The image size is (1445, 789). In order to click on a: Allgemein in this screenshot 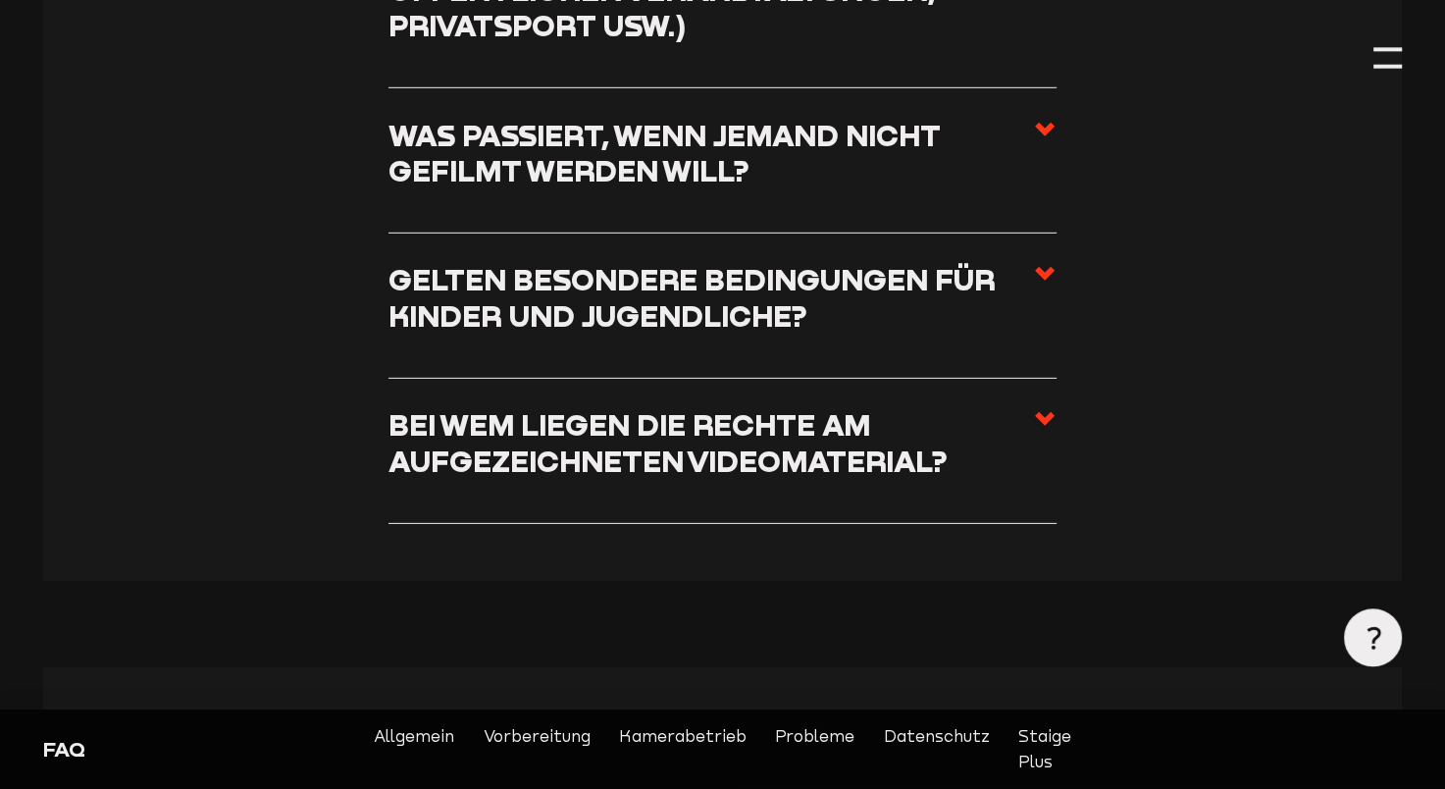, I will do `click(414, 748)`.